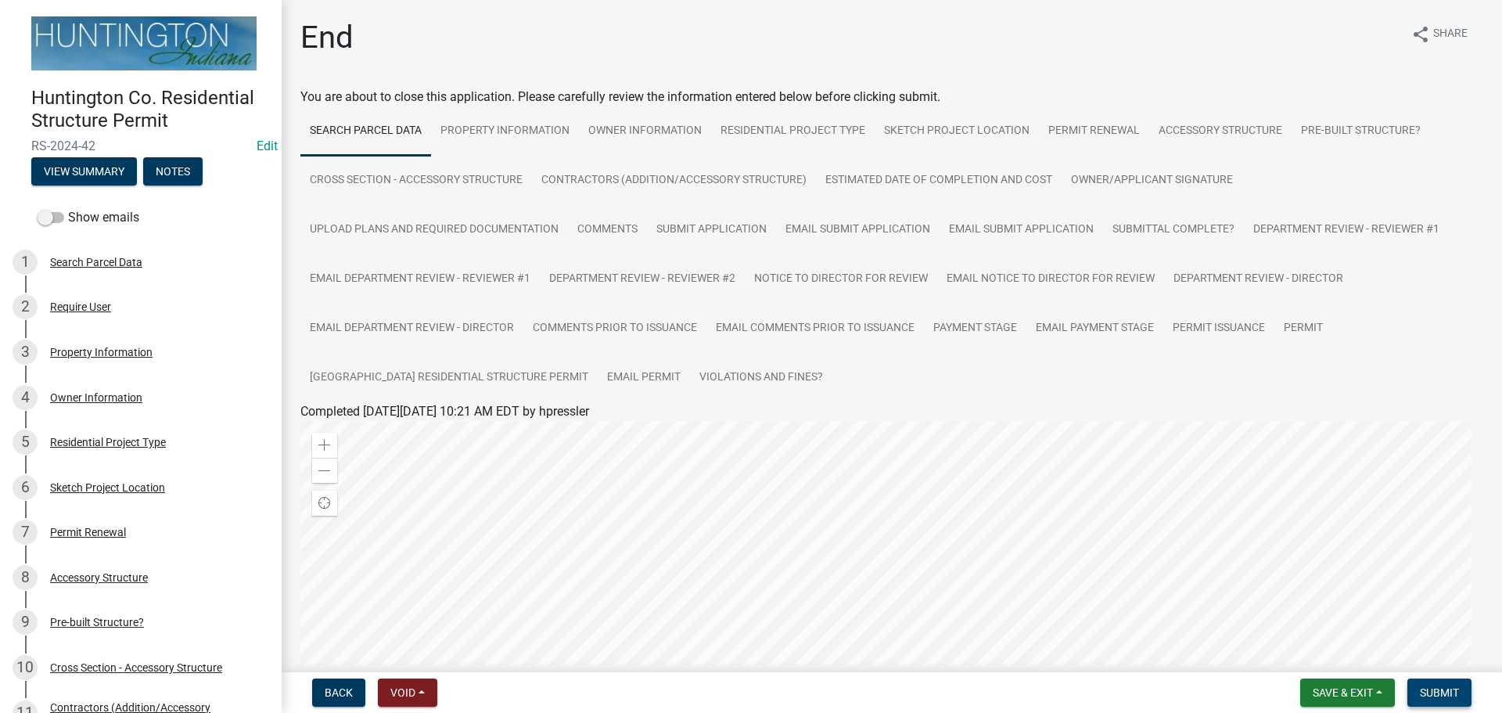 Image resolution: width=1502 pixels, height=713 pixels. What do you see at coordinates (644, 378) in the screenshot?
I see `a: Email Permit` at bounding box center [644, 378].